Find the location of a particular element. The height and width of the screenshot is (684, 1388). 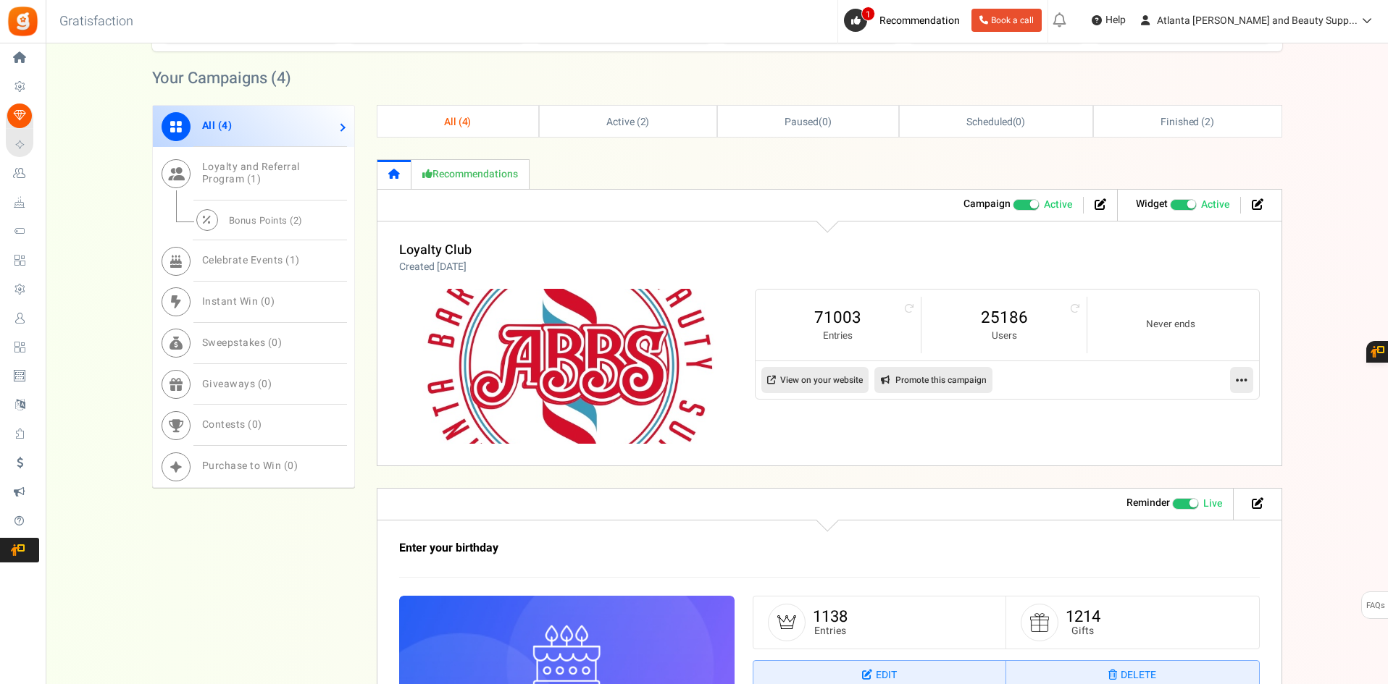

span: Sweepstakes ( ) is located at coordinates (242, 343).